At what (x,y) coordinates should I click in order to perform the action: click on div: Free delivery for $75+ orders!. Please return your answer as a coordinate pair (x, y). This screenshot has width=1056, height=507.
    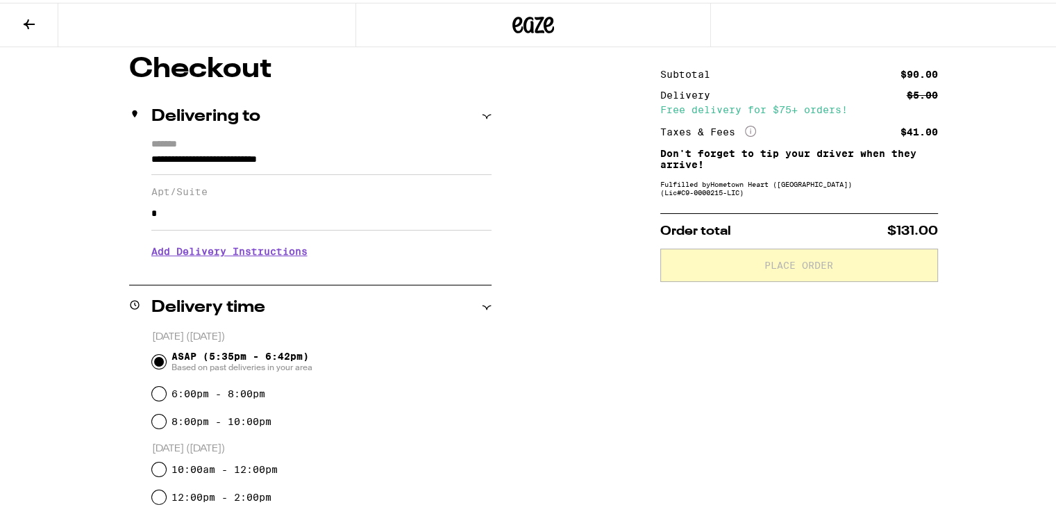
    Looking at the image, I should click on (799, 107).